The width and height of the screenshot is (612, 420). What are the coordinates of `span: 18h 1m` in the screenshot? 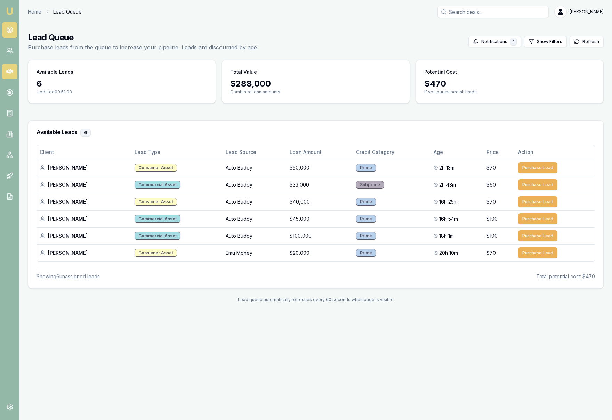 It's located at (446, 236).